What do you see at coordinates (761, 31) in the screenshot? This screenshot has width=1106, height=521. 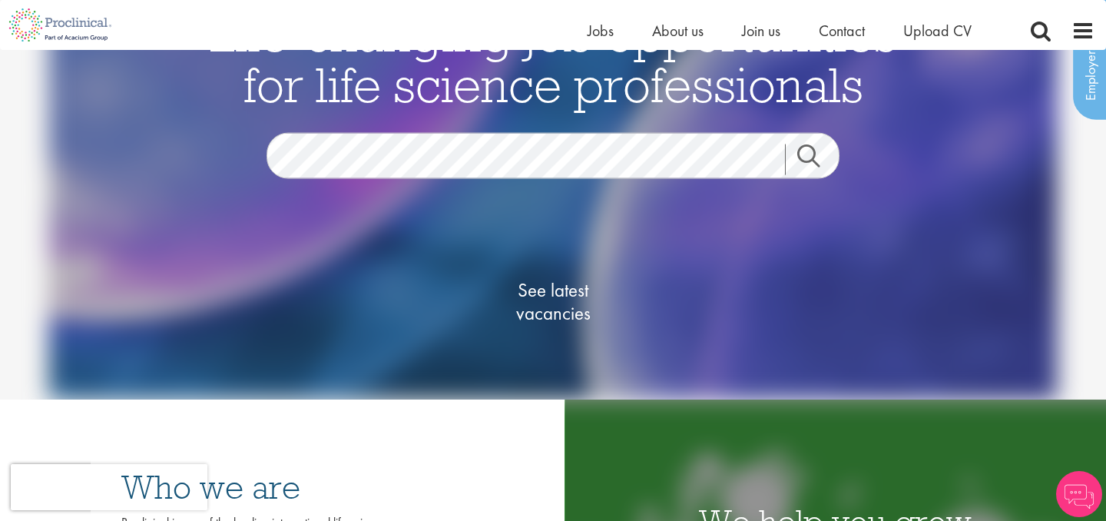 I see `a: Join us` at bounding box center [761, 31].